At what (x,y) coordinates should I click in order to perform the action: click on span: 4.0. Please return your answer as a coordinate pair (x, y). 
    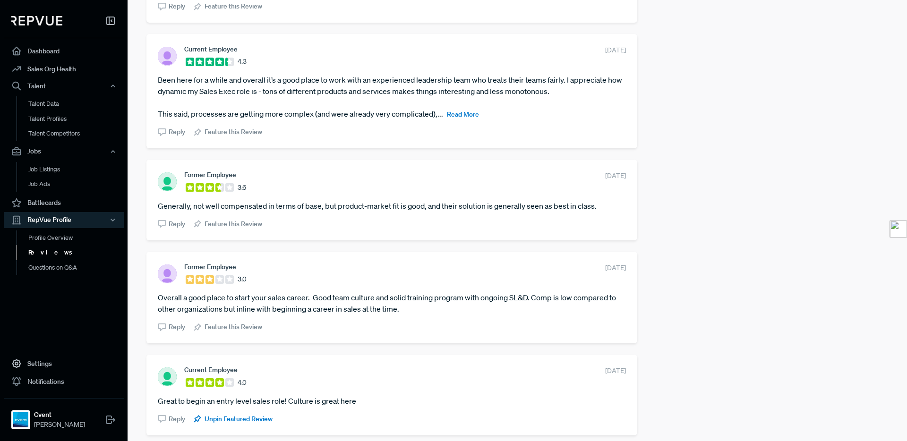
    Looking at the image, I should click on (242, 383).